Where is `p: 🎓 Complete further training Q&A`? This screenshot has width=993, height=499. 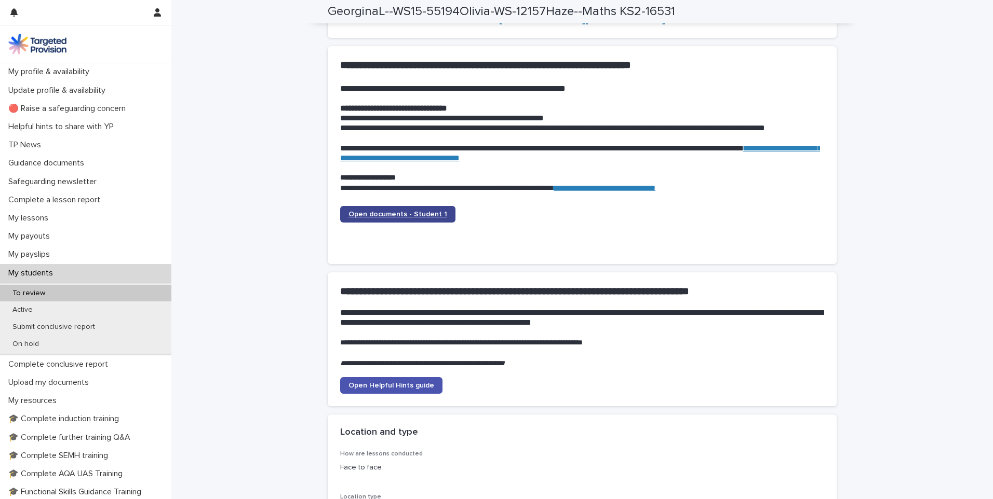
p: 🎓 Complete further training Q&A is located at coordinates (71, 438).